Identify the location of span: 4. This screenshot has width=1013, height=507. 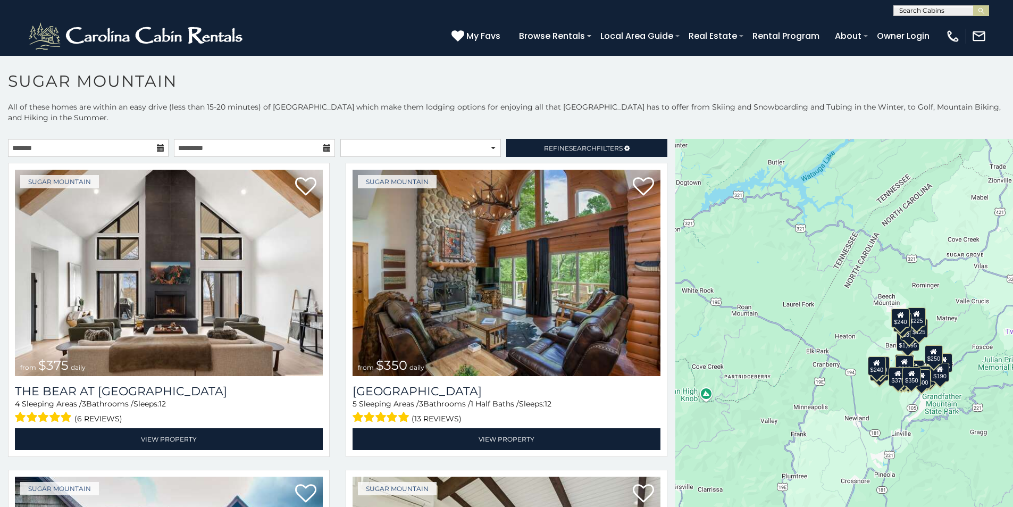
(17, 403).